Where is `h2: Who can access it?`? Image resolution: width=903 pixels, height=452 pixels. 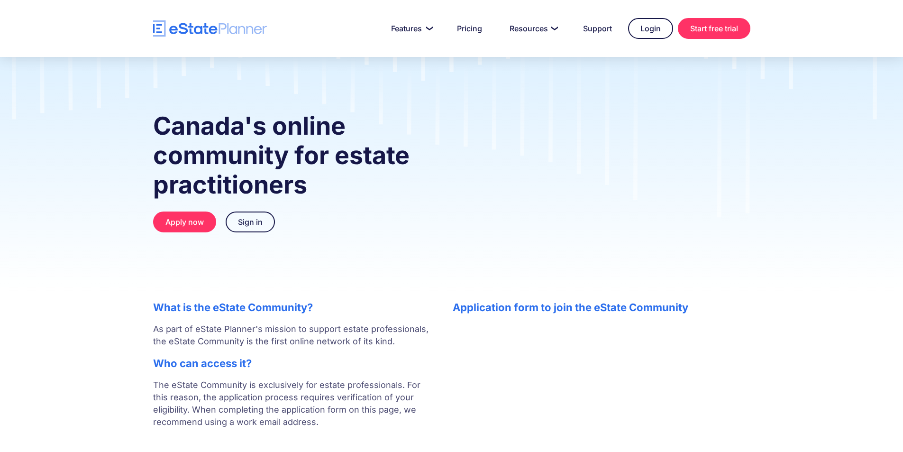
h2: Who can access it? is located at coordinates (293, 363).